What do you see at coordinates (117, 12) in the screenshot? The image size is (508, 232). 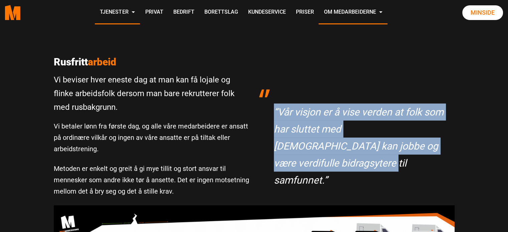 I see `a: Tjenester` at bounding box center [117, 12].